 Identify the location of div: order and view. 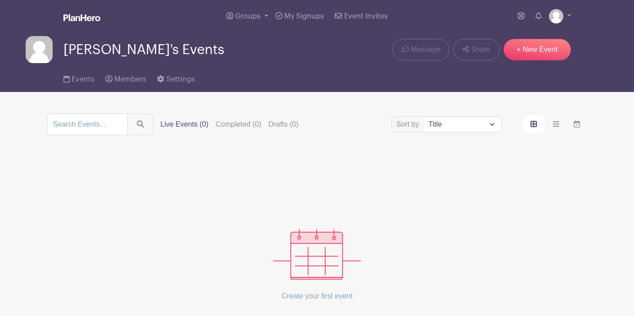
(556, 124).